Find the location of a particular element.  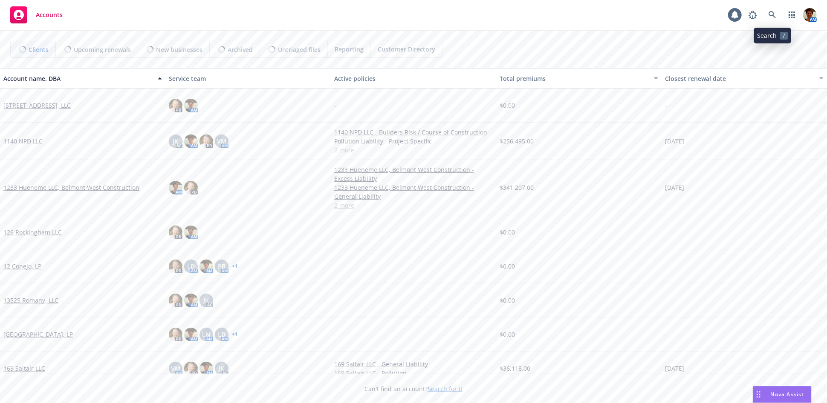

span: Nova Assist is located at coordinates (787, 395).